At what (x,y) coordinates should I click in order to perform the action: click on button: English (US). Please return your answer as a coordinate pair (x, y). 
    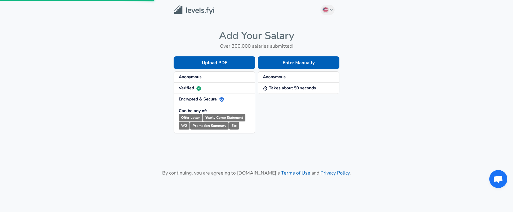
    Looking at the image, I should click on (328, 10).